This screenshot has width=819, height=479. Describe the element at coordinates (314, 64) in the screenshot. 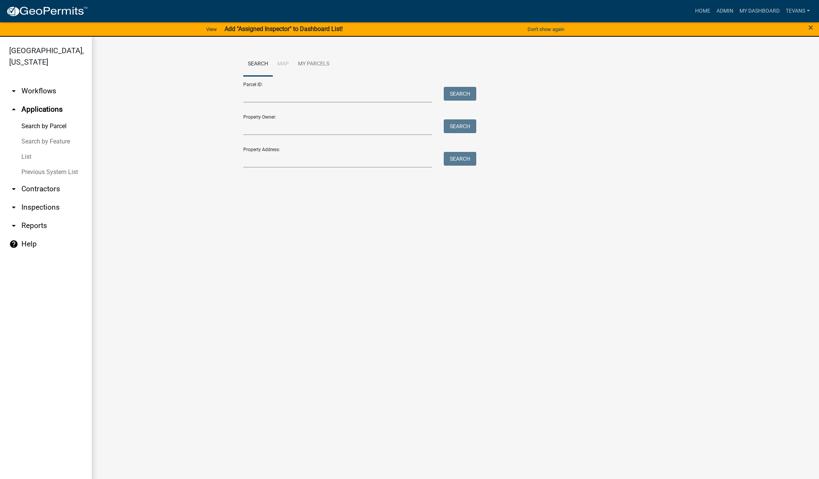

I see `a: My Parcels` at that location.